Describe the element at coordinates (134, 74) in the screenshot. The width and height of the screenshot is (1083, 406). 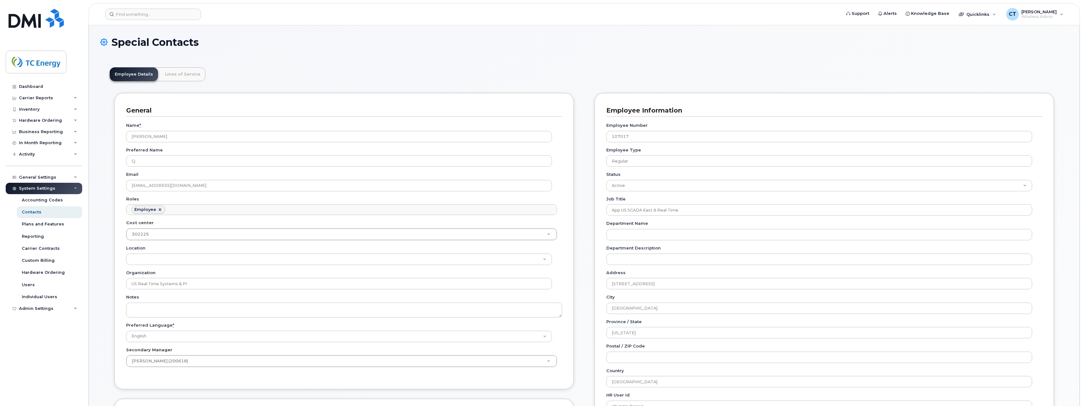
I see `a: Employee Details` at that location.